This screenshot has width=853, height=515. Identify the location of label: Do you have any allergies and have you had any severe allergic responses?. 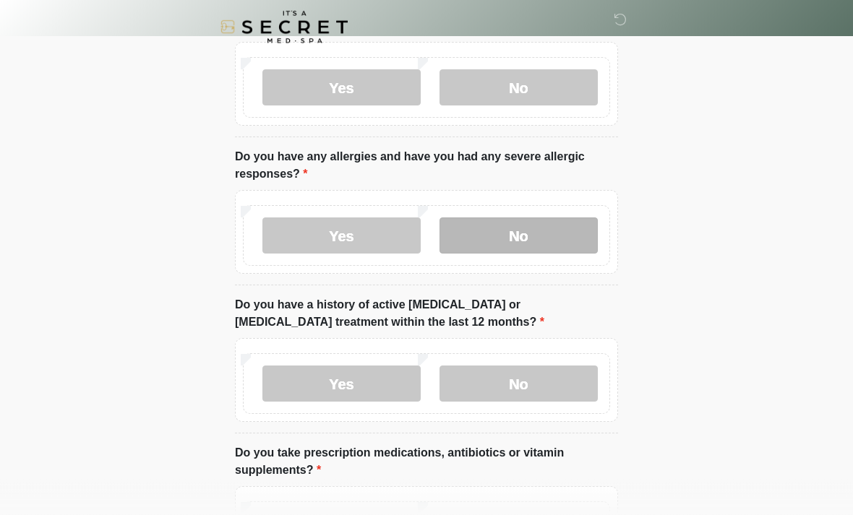
(426, 166).